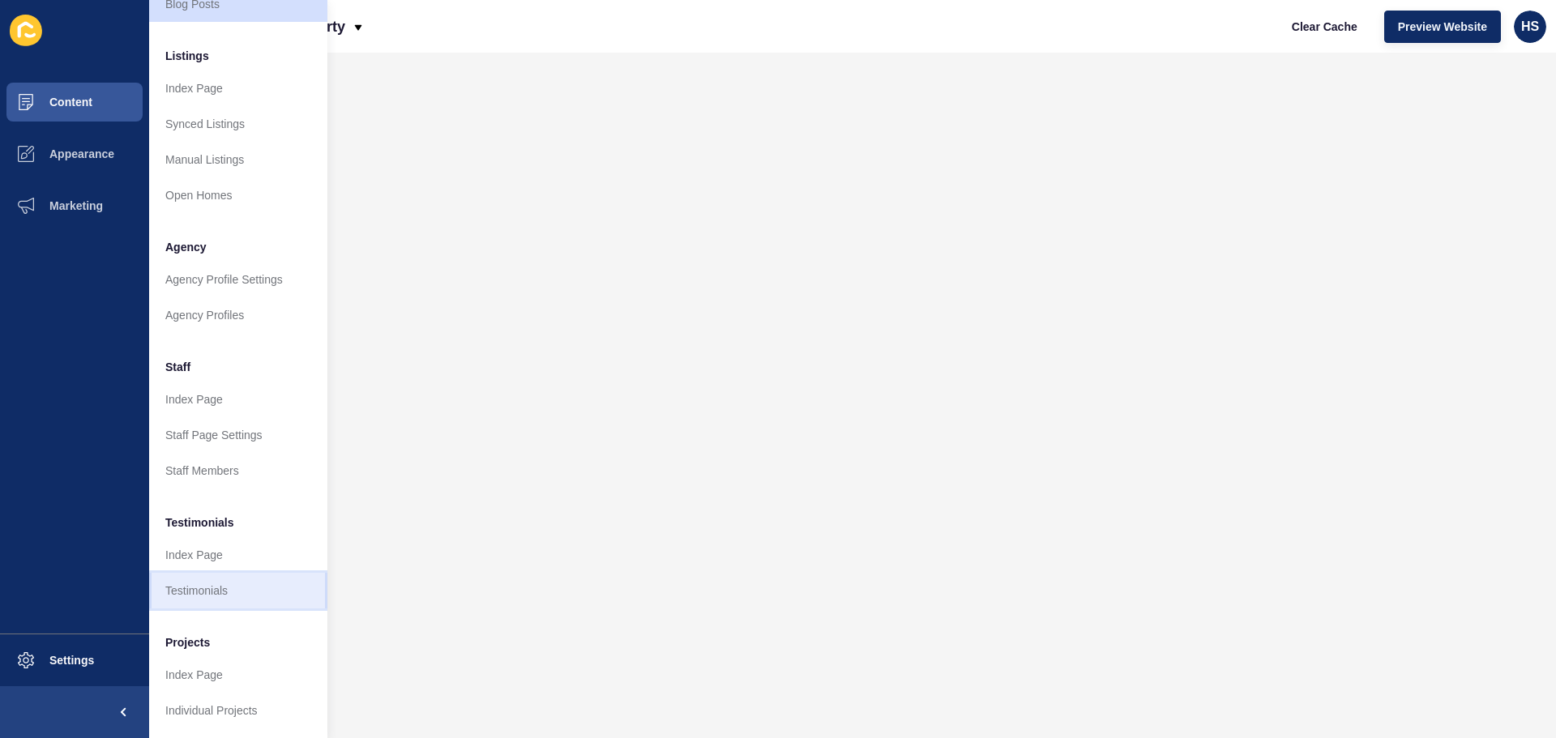 The image size is (1556, 738). What do you see at coordinates (238, 435) in the screenshot?
I see `a: Staff Page Settings` at bounding box center [238, 435].